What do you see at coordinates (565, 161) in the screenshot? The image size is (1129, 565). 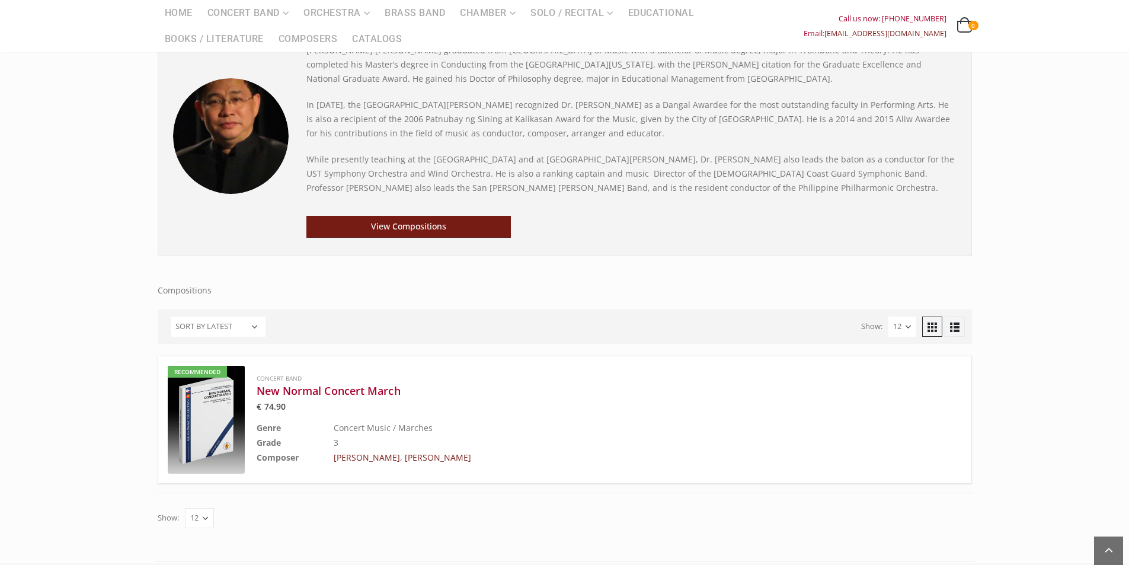 I see `div: Compositions` at bounding box center [565, 161].